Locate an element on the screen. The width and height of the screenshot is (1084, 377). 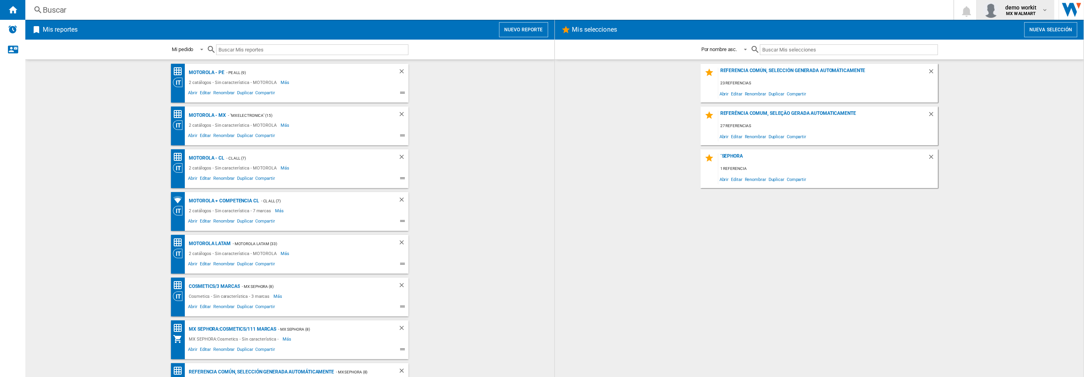
div: MOTOROLA - CL is located at coordinates (205, 158).